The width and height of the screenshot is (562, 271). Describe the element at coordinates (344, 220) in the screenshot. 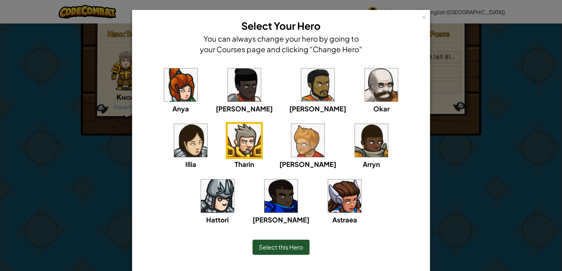

I see `span: Astraea` at that location.